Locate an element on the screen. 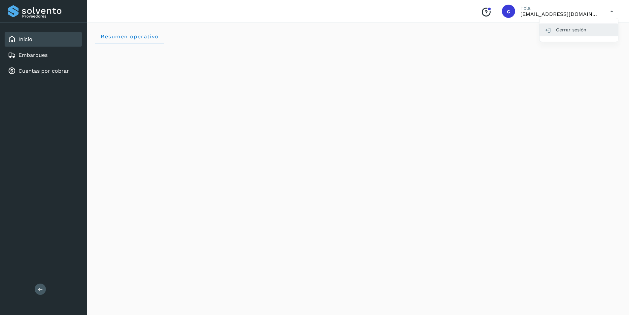 This screenshot has height=315, width=629. a: Embarques is located at coordinates (33, 55).